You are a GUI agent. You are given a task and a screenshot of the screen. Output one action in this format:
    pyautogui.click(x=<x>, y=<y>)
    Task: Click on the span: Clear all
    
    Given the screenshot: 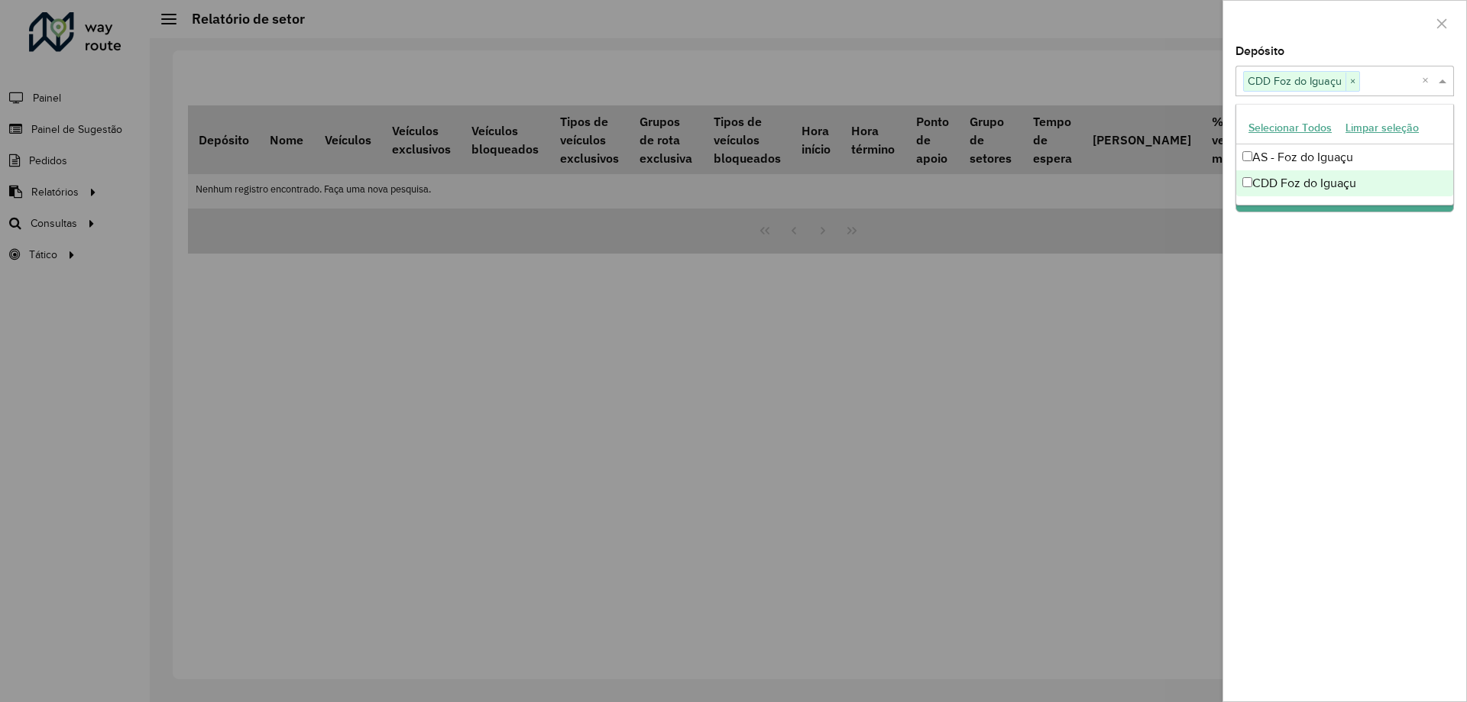 What is the action you would take?
    pyautogui.click(x=1428, y=81)
    